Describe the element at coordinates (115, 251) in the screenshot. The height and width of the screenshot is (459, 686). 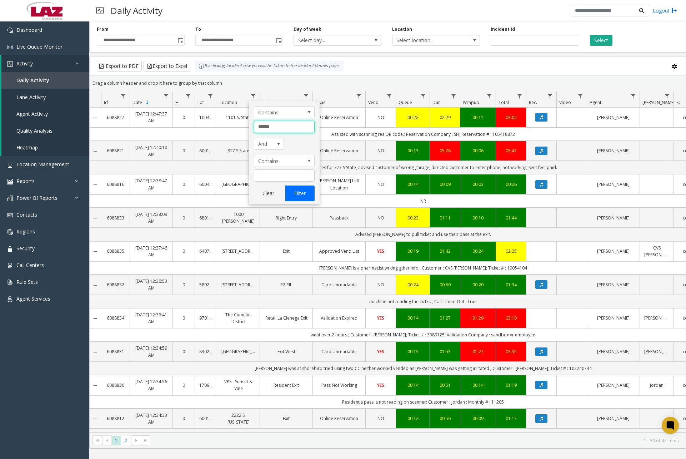
I see `a: 6088835` at that location.